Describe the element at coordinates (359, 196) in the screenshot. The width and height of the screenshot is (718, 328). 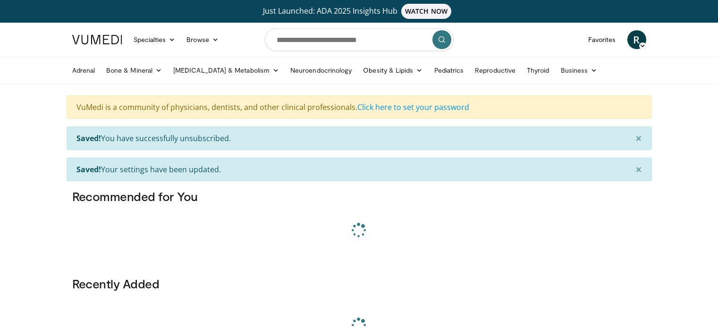
I see `h3: Recommended for You` at that location.